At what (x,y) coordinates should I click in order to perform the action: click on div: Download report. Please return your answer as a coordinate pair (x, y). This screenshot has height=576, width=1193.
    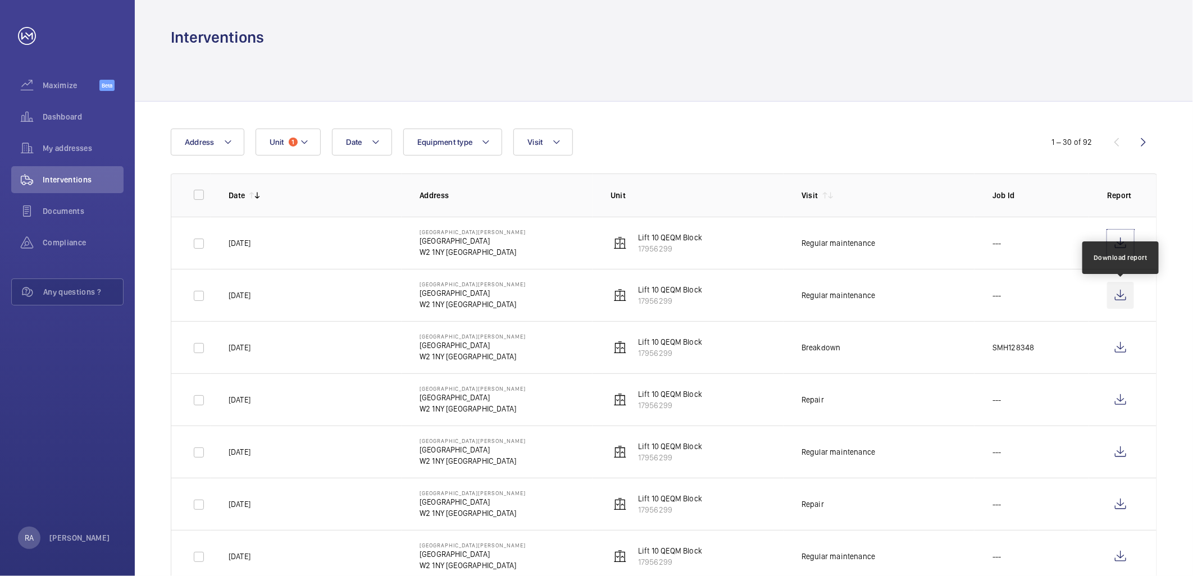
    Looking at the image, I should click on (1120, 258).